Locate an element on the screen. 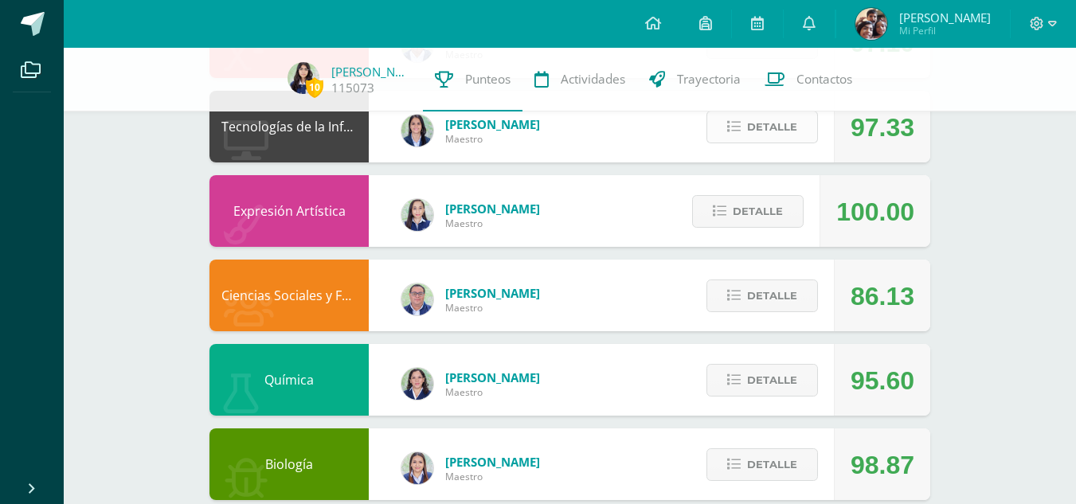 The image size is (1076, 504). div: 100.00 is located at coordinates (875, 212).